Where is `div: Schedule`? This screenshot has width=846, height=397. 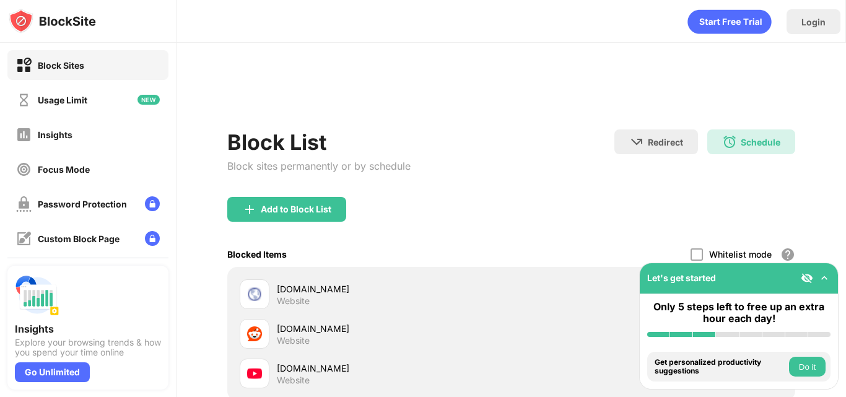
div: Schedule is located at coordinates (760, 142).